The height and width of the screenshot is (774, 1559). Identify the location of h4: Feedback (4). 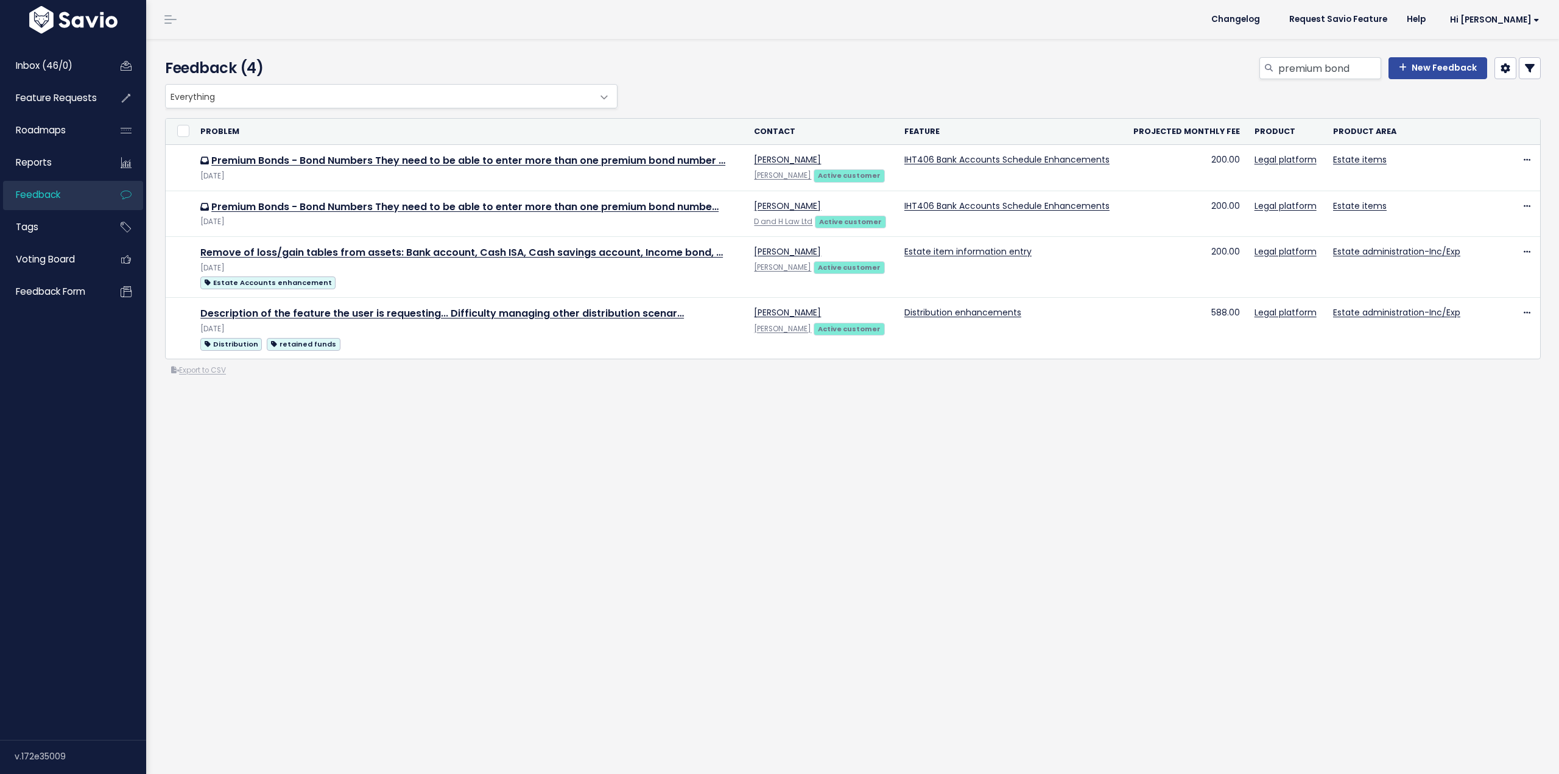
(388, 68).